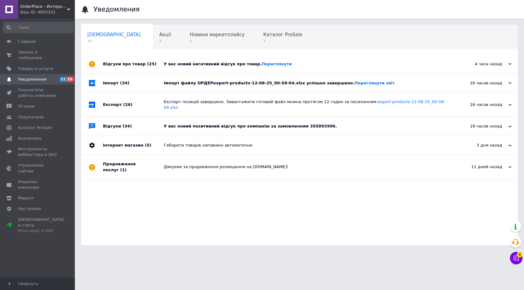 The width and height of the screenshot is (524, 290). Describe the element at coordinates (133, 145) in the screenshot. I see `div: Інтернет магазин` at that location.